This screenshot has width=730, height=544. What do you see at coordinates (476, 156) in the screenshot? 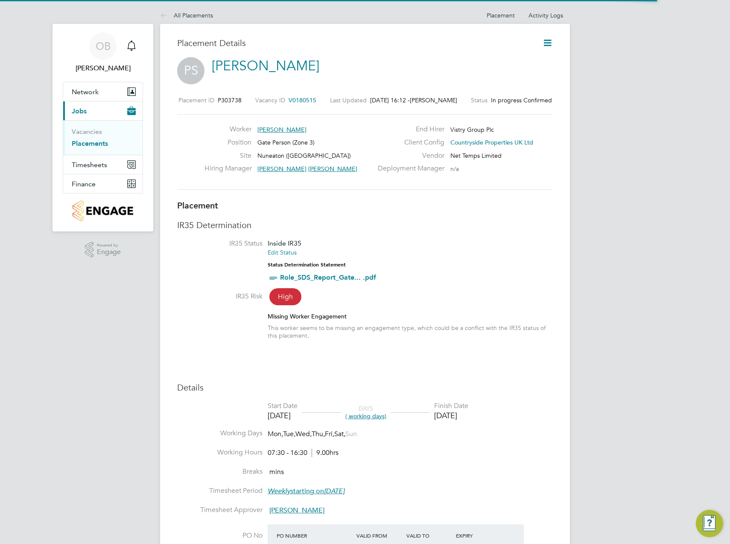
I see `span: Net Temps Limited` at bounding box center [476, 156].